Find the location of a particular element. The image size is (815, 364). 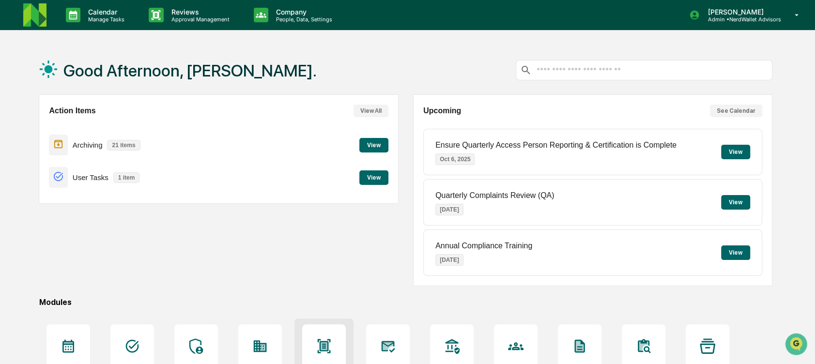

button: Open customer support is located at coordinates (12, 12).